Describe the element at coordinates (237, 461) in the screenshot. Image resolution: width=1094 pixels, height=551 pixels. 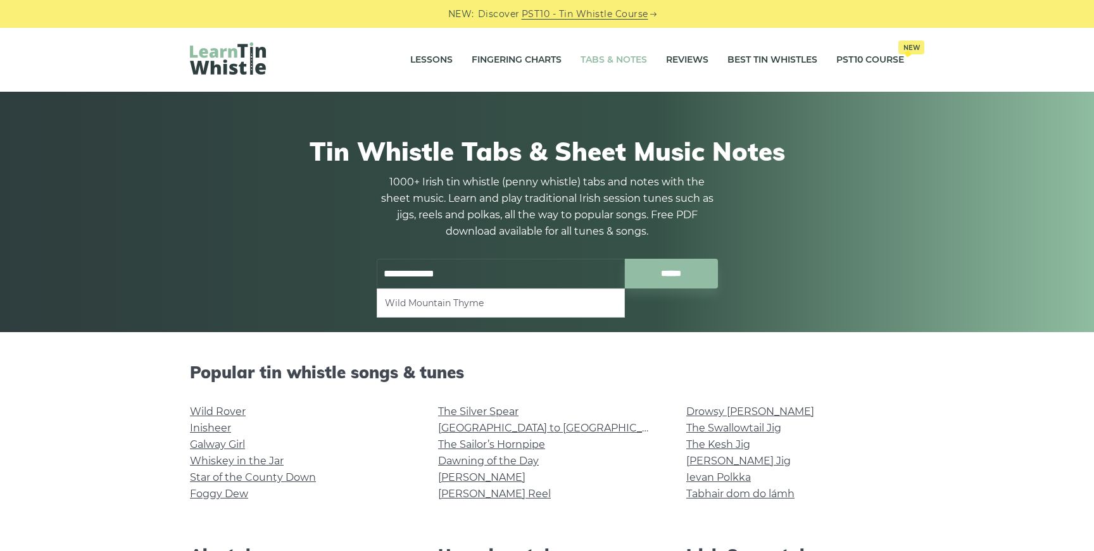
I see `a: Whiskey in the Jar` at that location.